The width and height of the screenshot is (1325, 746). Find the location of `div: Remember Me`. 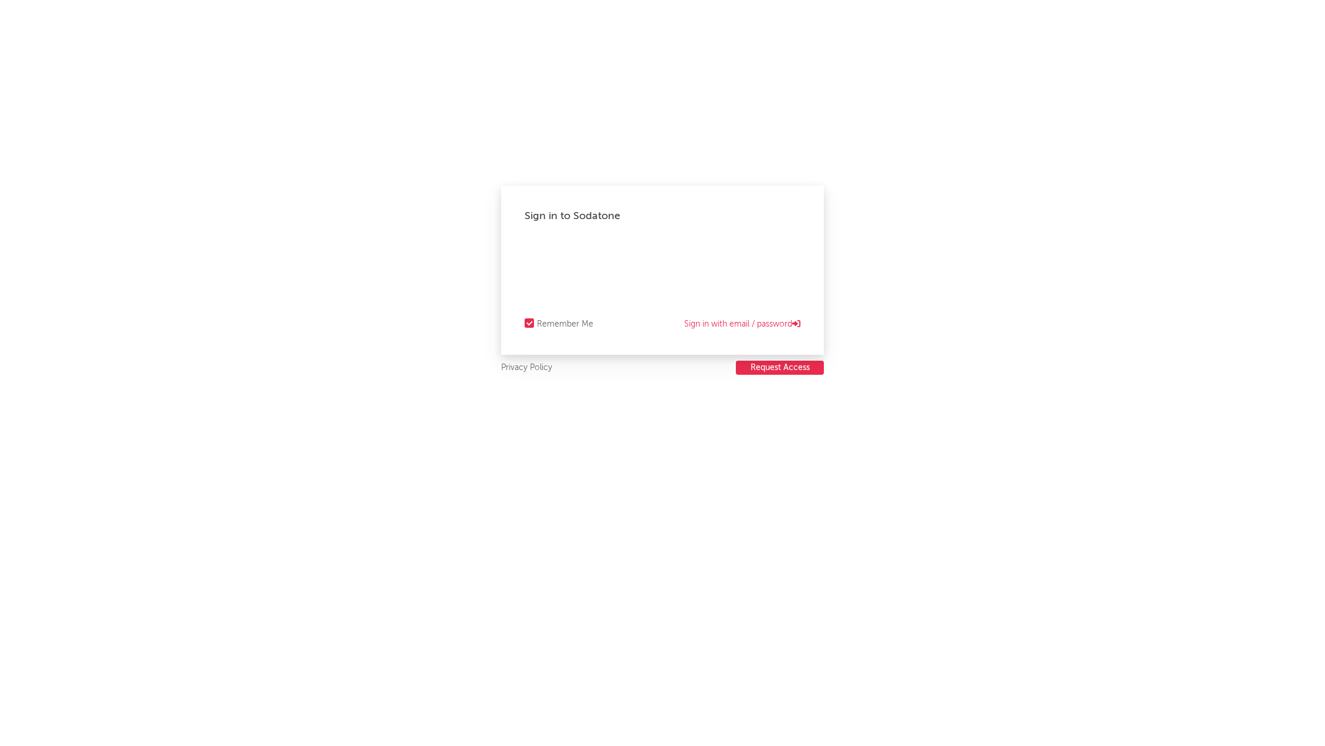

div: Remember Me is located at coordinates (565, 324).